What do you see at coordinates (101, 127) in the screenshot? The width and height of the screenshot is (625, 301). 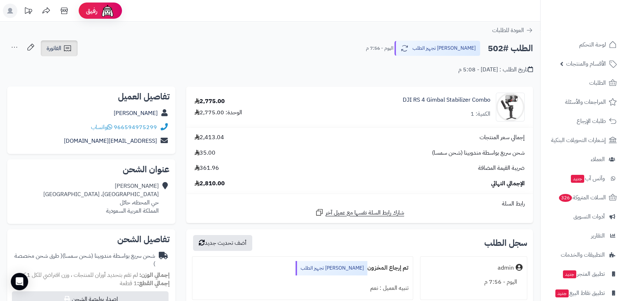 I see `a: واتساب` at bounding box center [101, 127].